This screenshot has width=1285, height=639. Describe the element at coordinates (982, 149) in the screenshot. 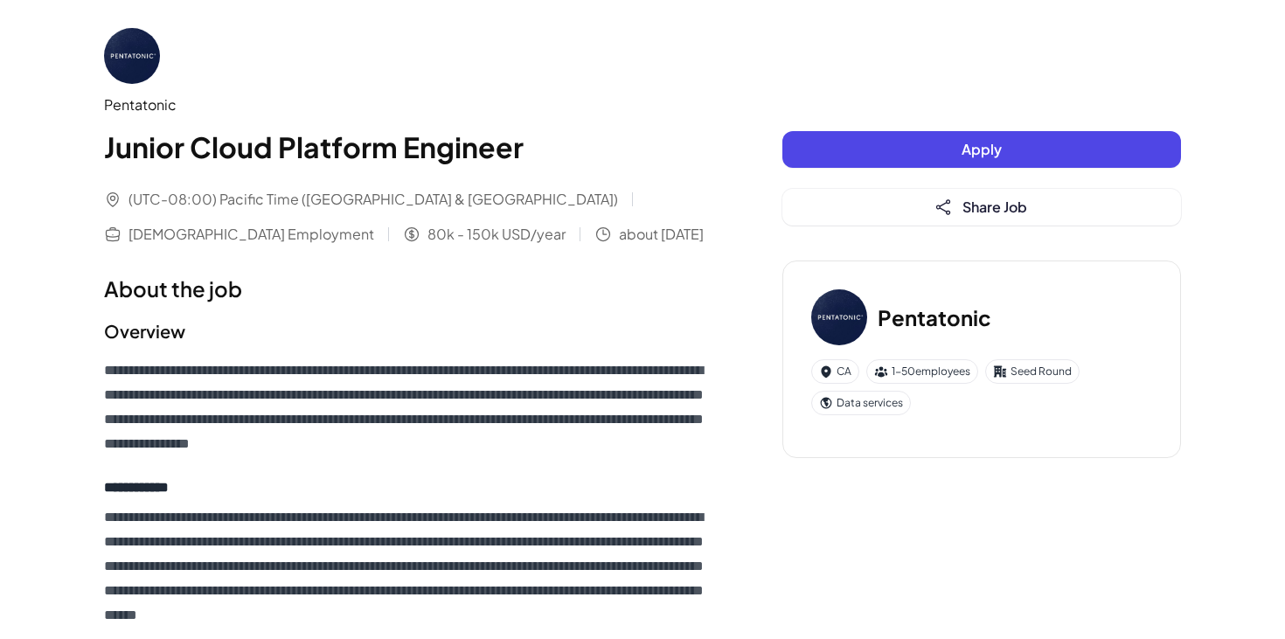

I see `span: Apply` at that location.